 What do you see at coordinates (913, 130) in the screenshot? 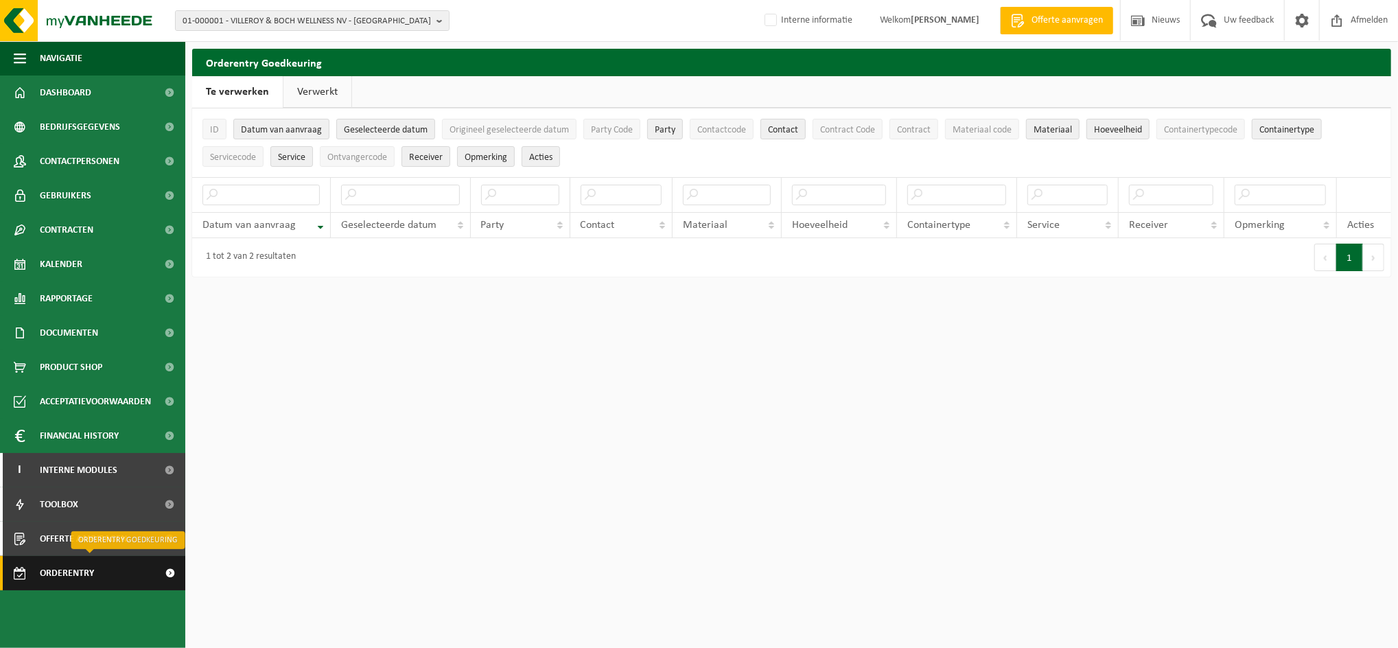
I see `span: Contract` at bounding box center [913, 130].